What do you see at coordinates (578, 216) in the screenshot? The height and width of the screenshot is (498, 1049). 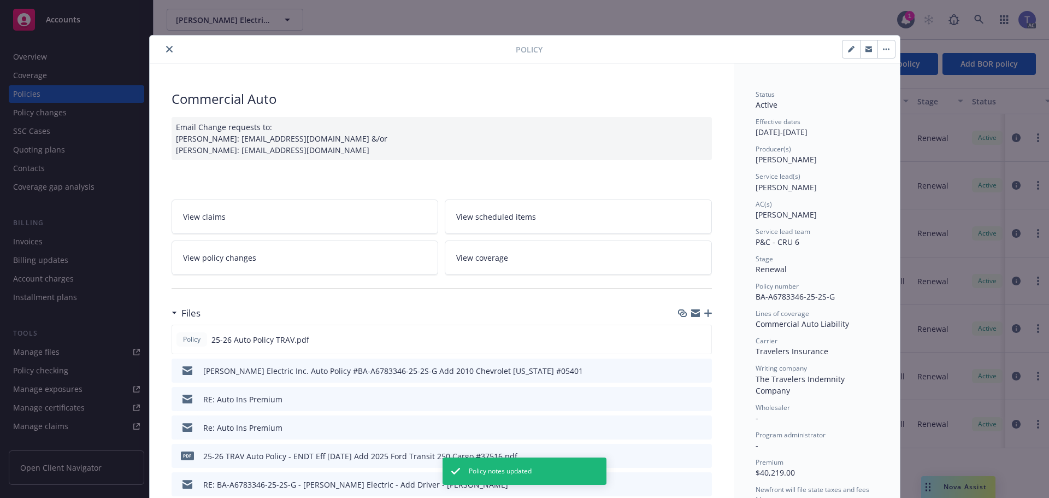 I see `a: View scheduled items` at bounding box center [578, 216].